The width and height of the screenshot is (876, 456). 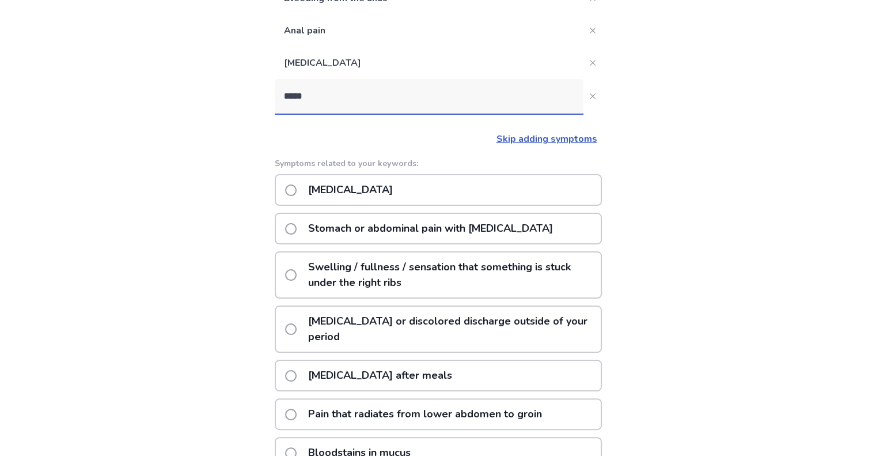 I want to click on p: Anal pain, so click(x=429, y=31).